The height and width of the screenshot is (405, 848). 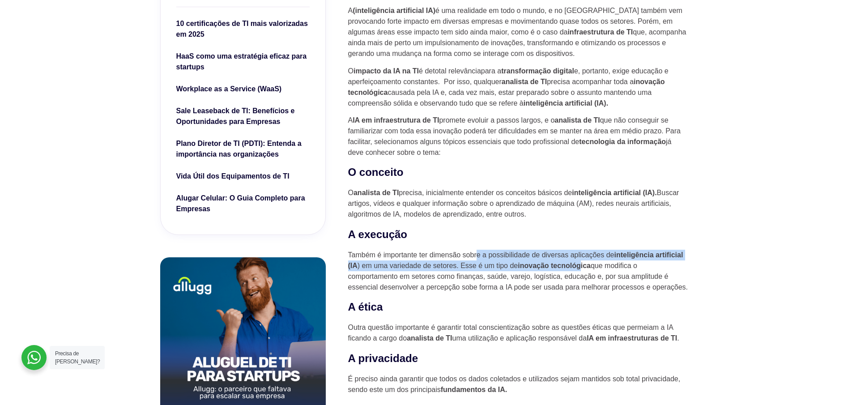 I want to click on strong: tecnologia da informação, so click(x=622, y=141).